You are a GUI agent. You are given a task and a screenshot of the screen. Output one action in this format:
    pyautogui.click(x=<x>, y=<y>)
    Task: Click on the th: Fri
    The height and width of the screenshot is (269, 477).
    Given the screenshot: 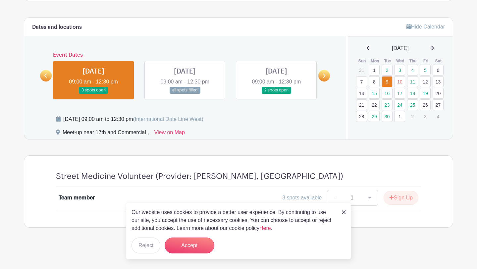 What is the action you would take?
    pyautogui.click(x=426, y=61)
    